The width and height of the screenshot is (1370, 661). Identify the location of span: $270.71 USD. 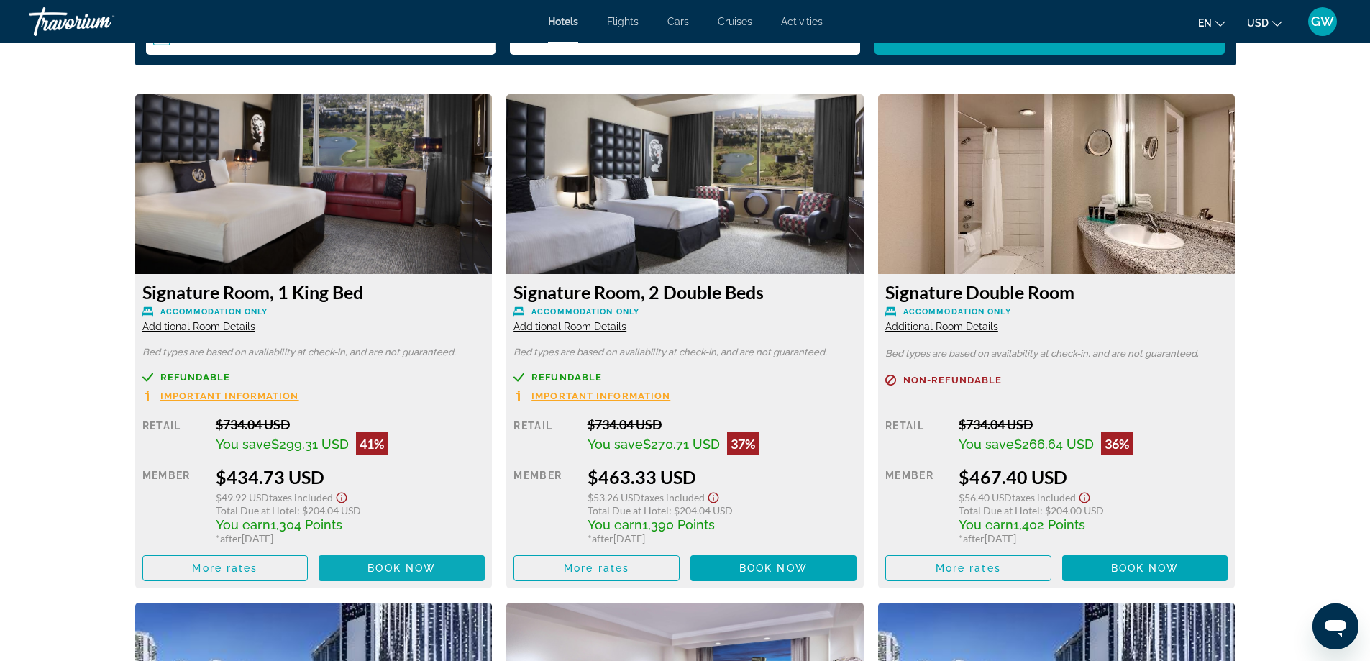
(681, 444).